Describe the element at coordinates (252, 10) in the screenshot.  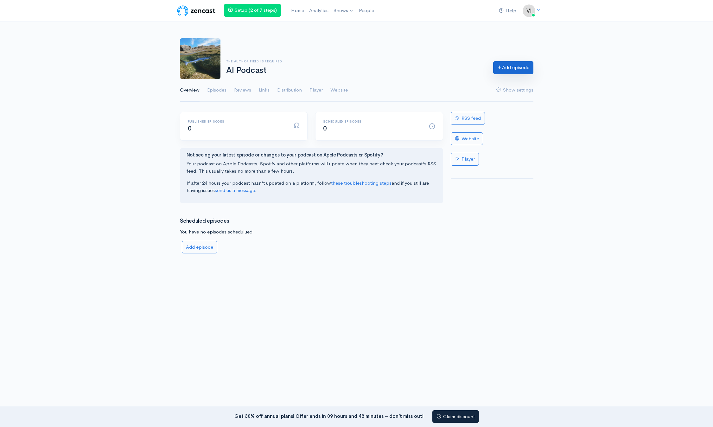
I see `a: Setup (2 of 7 steps)` at that location.